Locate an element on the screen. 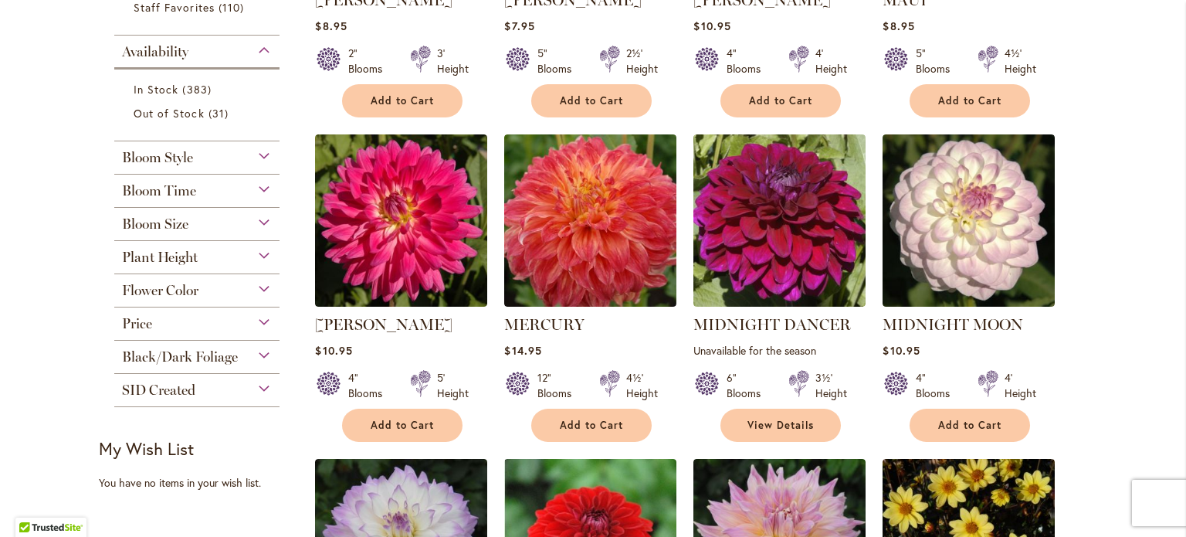  p: Unavailable for the season is located at coordinates (779, 350).